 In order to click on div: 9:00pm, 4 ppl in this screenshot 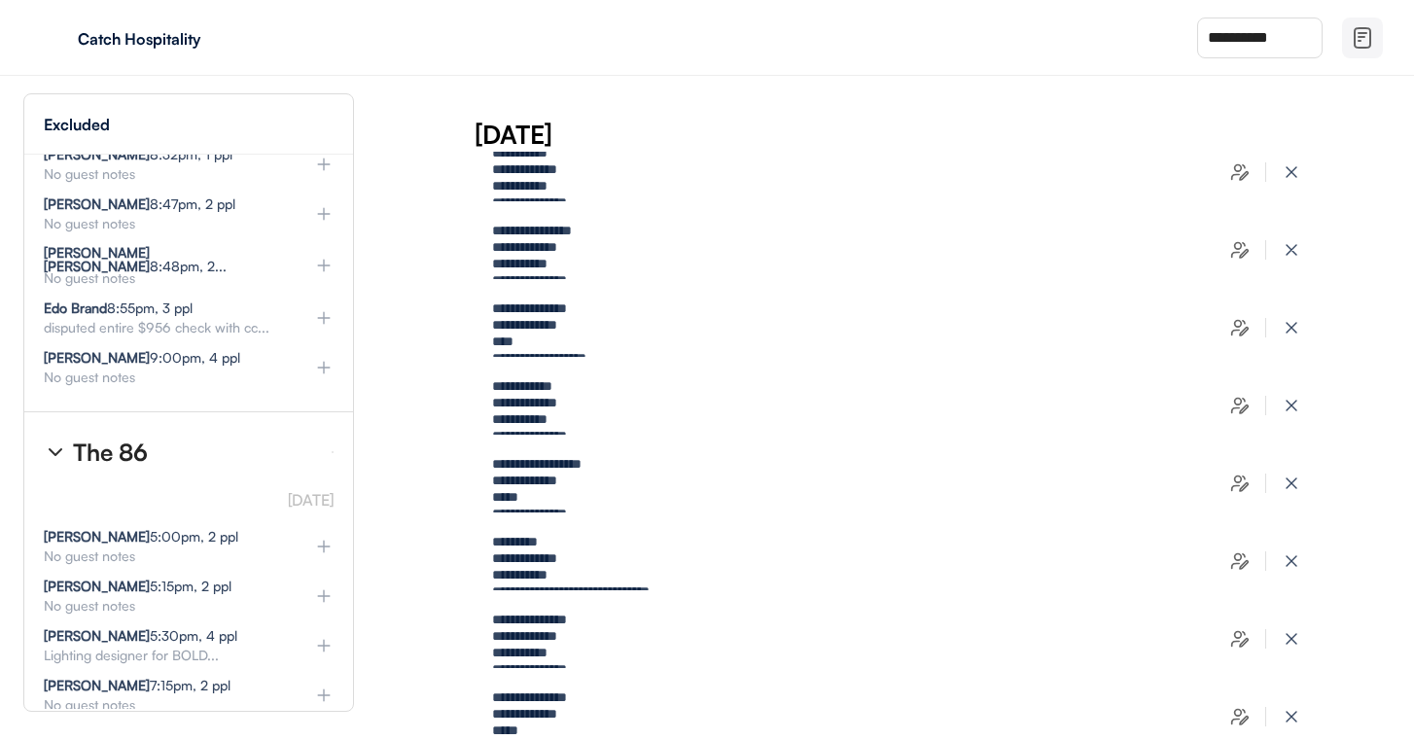, I will do `click(142, 358)`.